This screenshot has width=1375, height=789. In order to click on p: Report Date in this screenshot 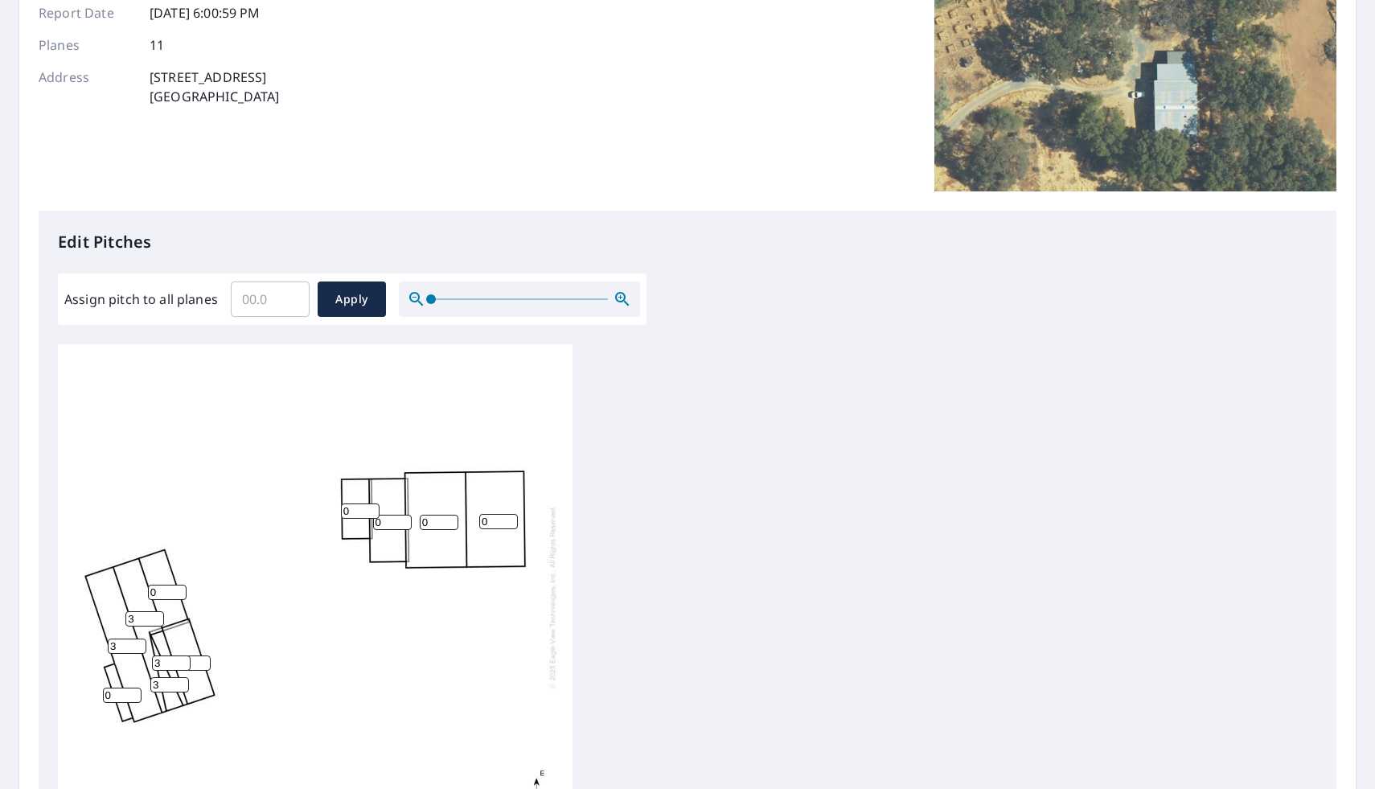, I will do `click(87, 13)`.